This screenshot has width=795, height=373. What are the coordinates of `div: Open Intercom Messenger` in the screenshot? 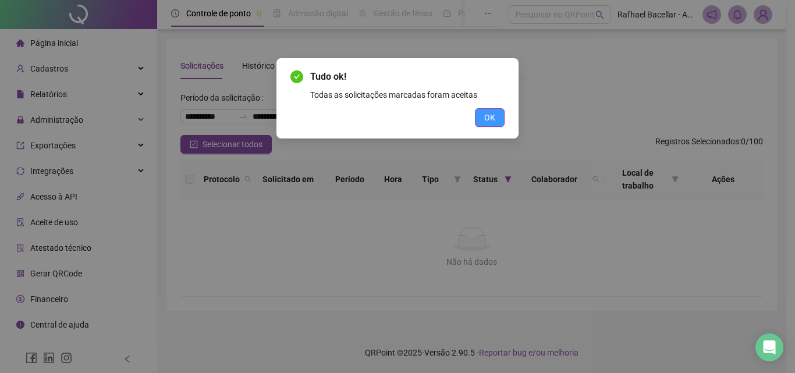 It's located at (769, 347).